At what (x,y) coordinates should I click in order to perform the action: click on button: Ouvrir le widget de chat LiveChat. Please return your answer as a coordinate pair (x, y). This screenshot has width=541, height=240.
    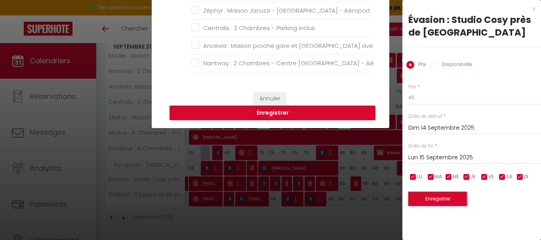
    Looking at the image, I should click on (18, 15).